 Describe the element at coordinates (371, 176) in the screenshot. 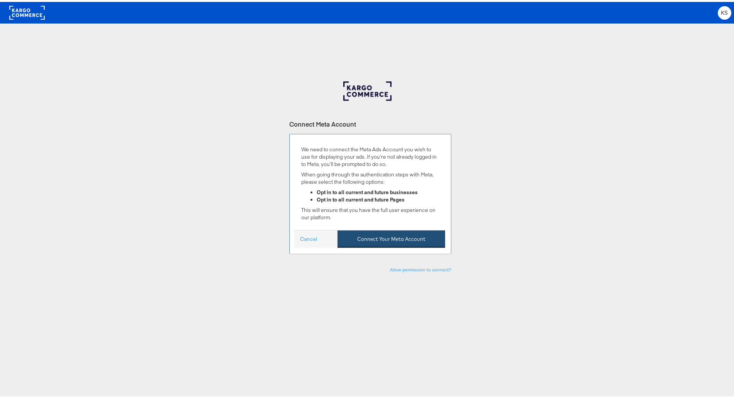

I see `p: When going through the authentication steps with Meta, please select the following options:` at that location.